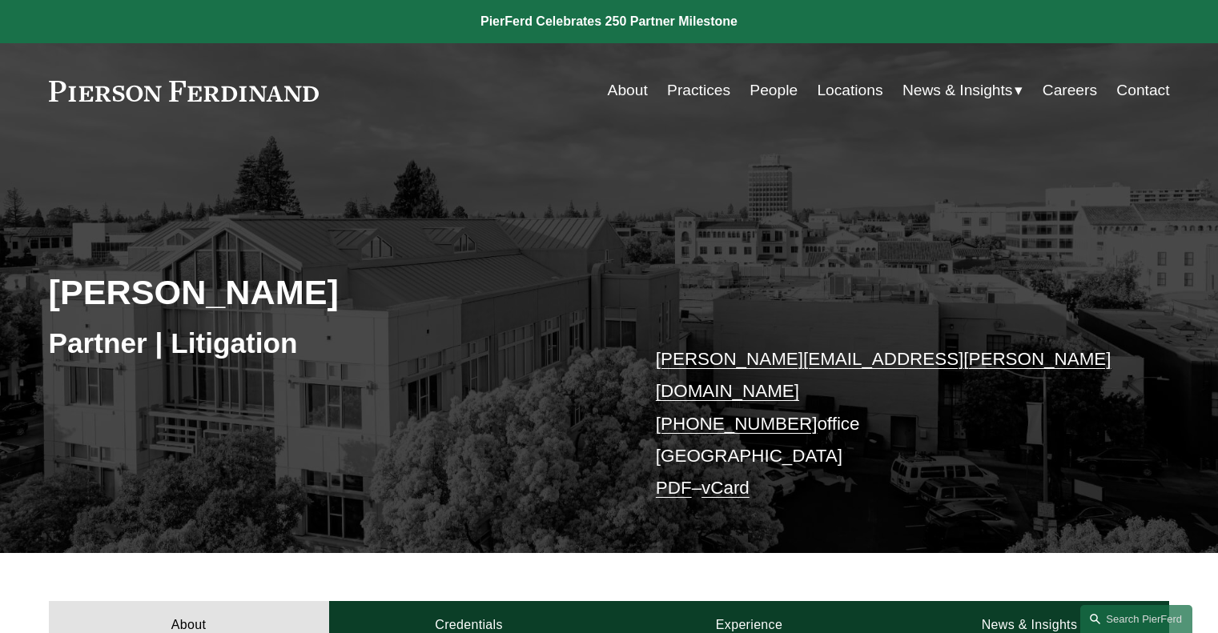 The width and height of the screenshot is (1218, 633). I want to click on a: About, so click(628, 90).